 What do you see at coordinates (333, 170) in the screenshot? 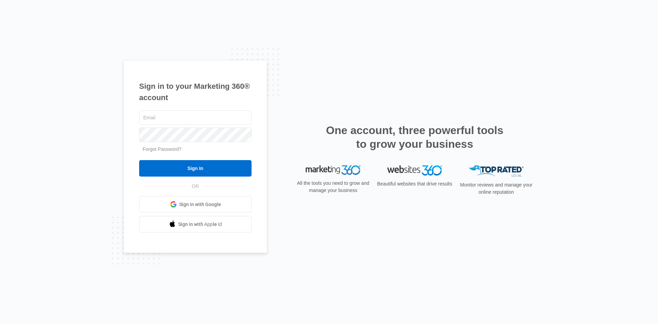
I see `img: Marketing 360` at bounding box center [333, 170].